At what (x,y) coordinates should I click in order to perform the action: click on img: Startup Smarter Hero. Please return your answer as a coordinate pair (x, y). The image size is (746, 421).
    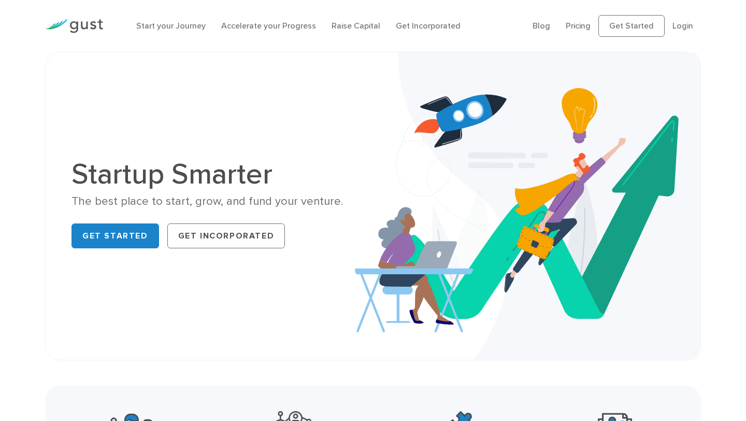
    Looking at the image, I should click on (528, 206).